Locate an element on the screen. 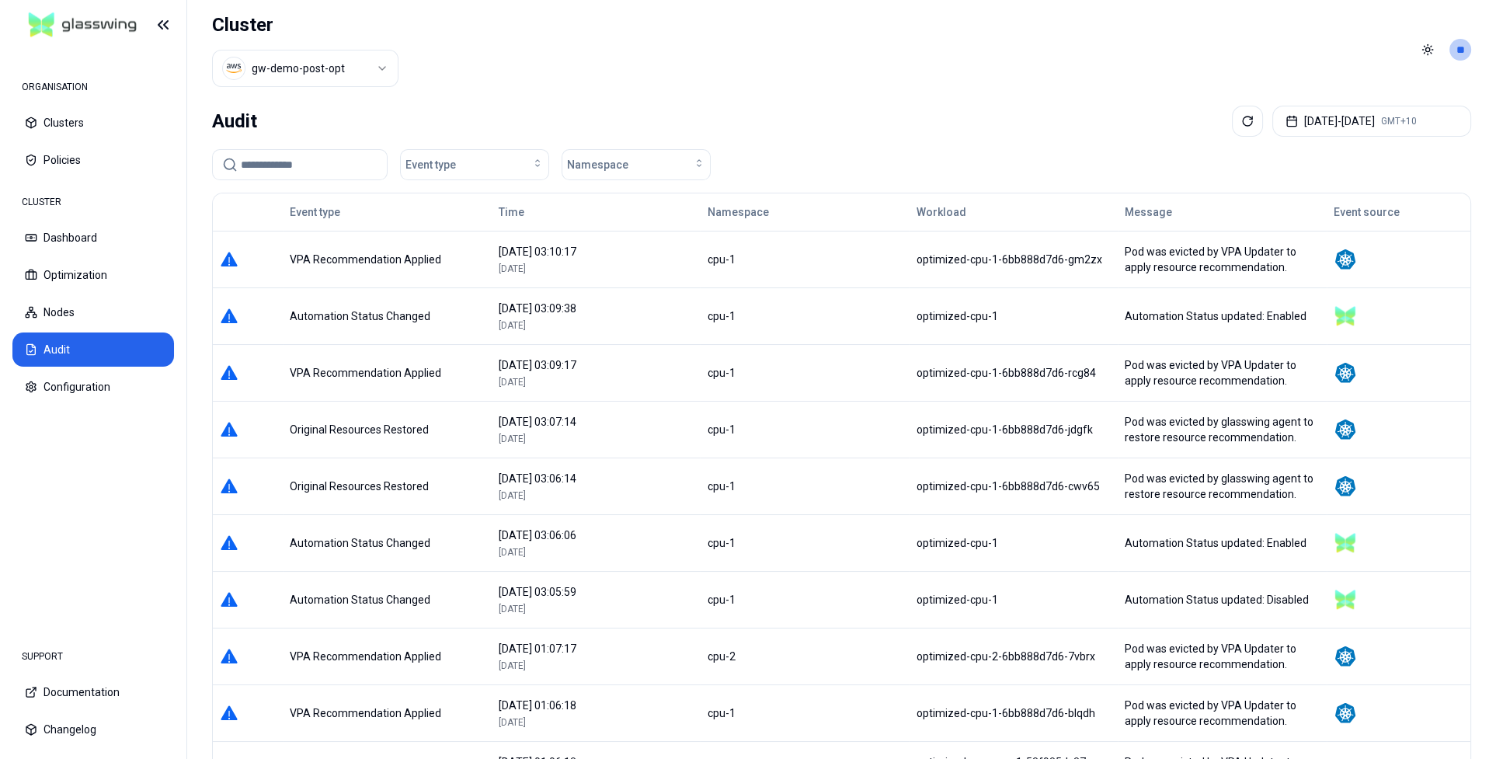 The image size is (1496, 759). button: Event source is located at coordinates (1366, 212).